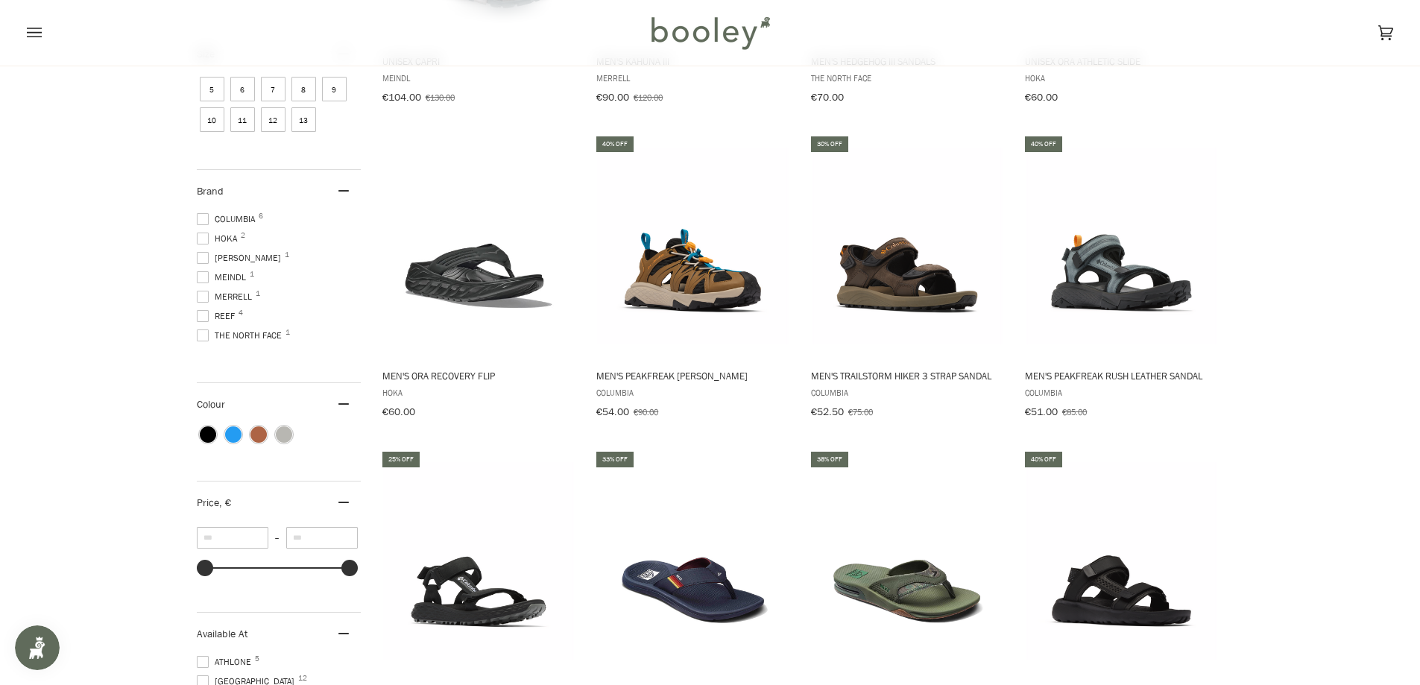  Describe the element at coordinates (233, 537) in the screenshot. I see `input: Minimum value` at that location.